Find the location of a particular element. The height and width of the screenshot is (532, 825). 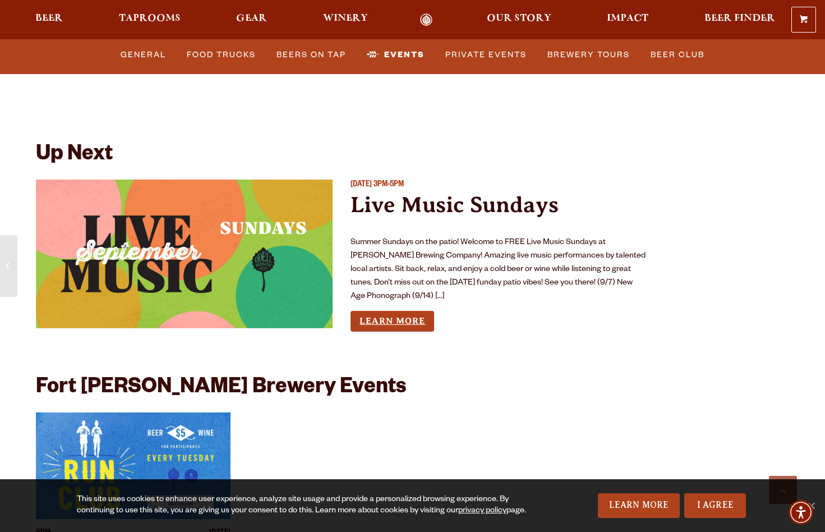

span: Taprooms is located at coordinates (150, 19).